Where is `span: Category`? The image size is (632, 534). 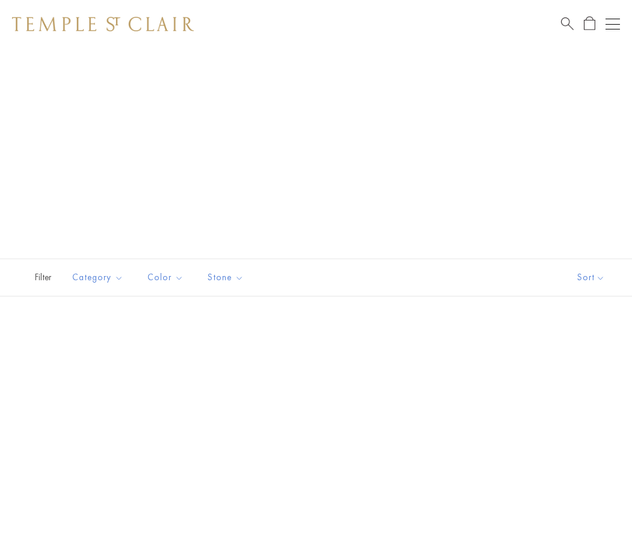 span: Category is located at coordinates (99, 277).